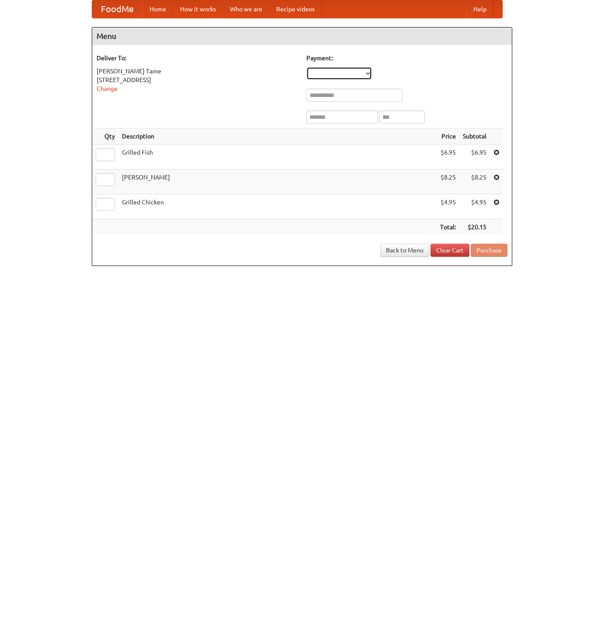 The image size is (594, 618). Describe the element at coordinates (105, 136) in the screenshot. I see `th: Qty` at that location.